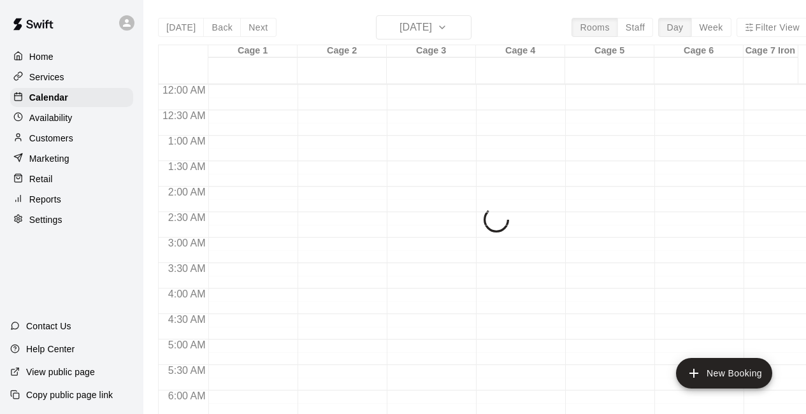 The image size is (806, 414). I want to click on a: Settings, so click(71, 220).